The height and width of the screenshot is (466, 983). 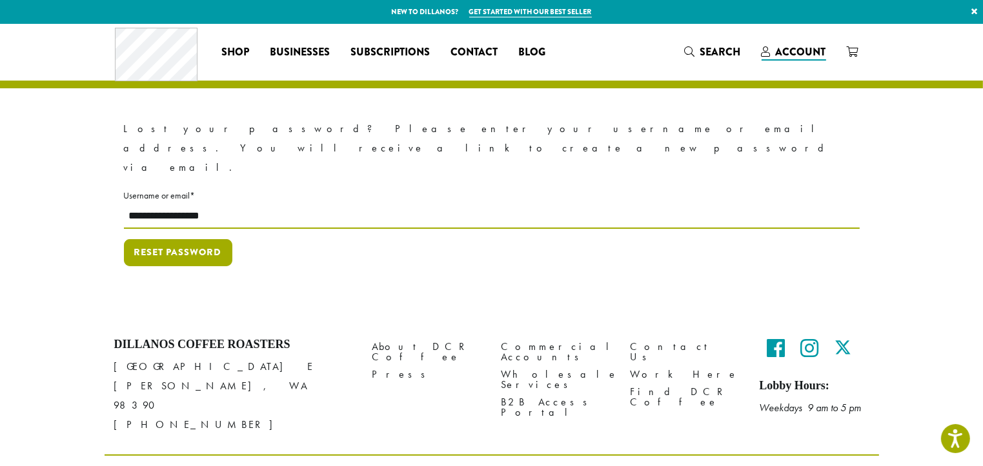 What do you see at coordinates (299, 52) in the screenshot?
I see `span: Businesses` at bounding box center [299, 52].